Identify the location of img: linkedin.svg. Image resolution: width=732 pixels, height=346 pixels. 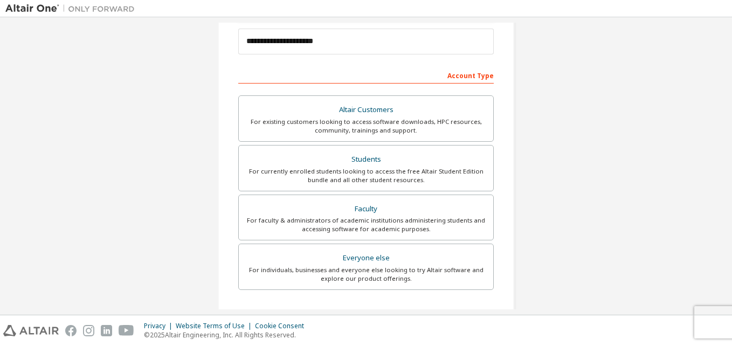
(106, 331).